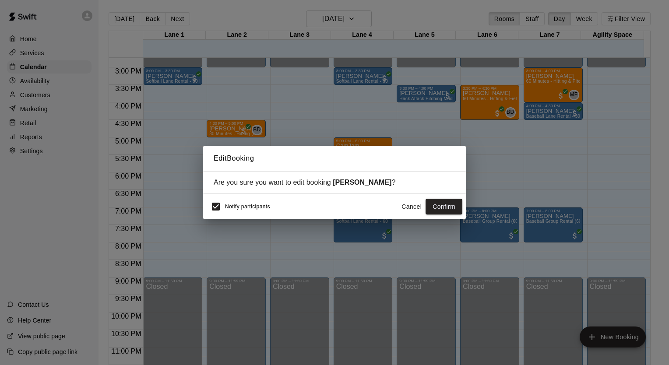  I want to click on button: Confirm, so click(444, 207).